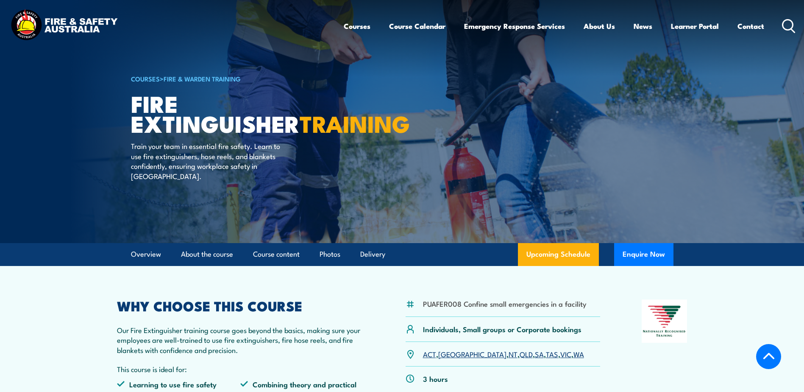 The image size is (804, 392). Describe the element at coordinates (566, 353) in the screenshot. I see `a: VIC` at that location.